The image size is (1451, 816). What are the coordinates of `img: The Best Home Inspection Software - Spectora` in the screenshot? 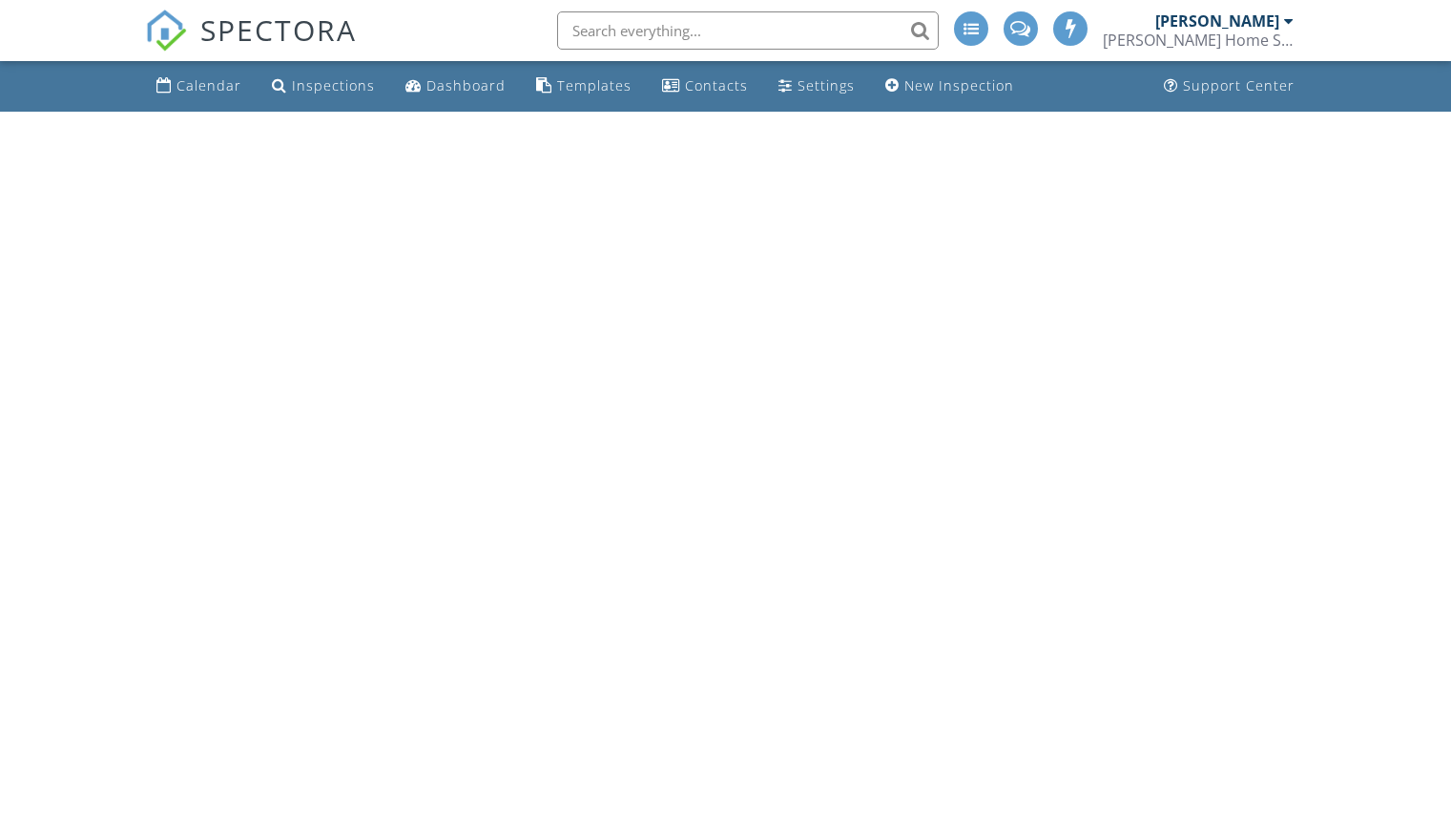 It's located at (166, 31).